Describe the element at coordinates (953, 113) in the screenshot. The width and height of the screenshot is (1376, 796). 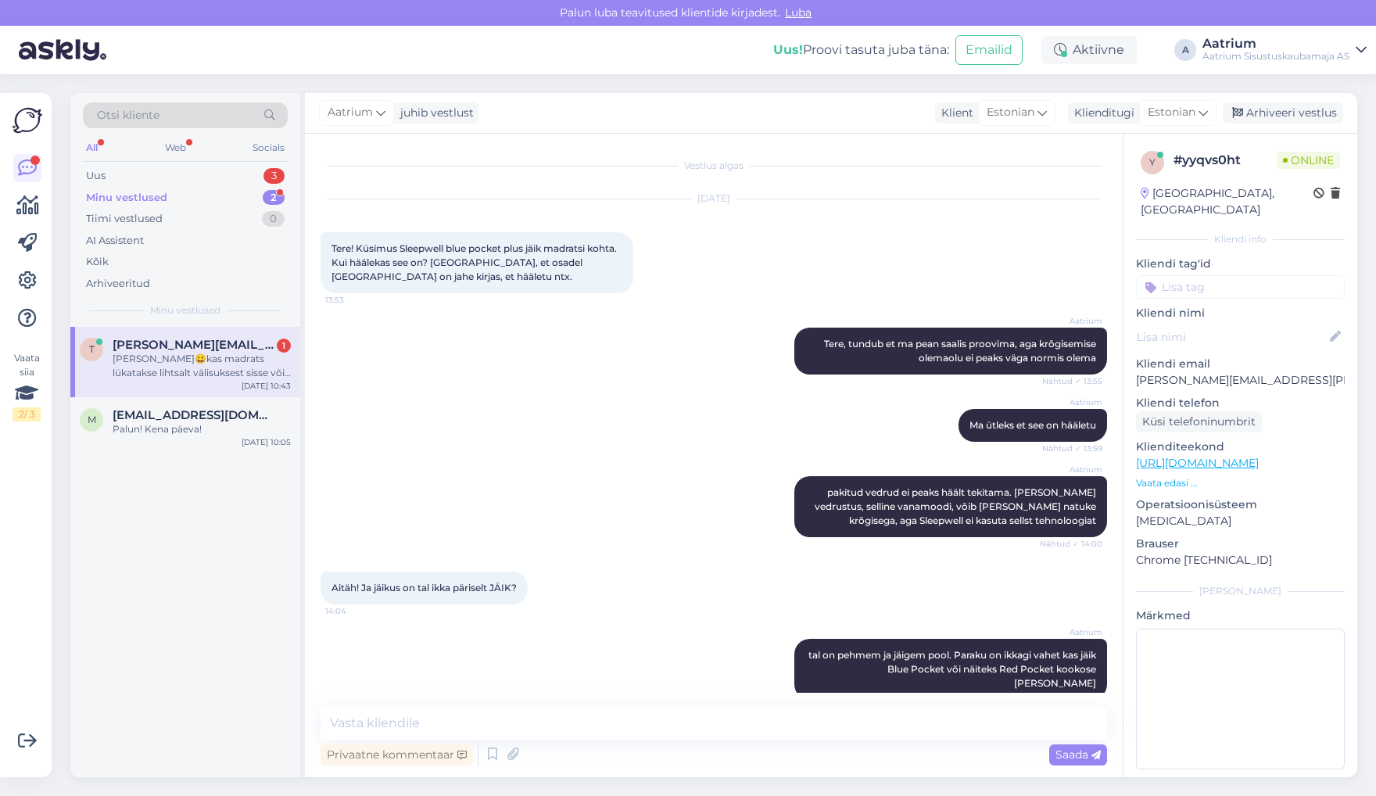
I see `div: Klient` at that location.